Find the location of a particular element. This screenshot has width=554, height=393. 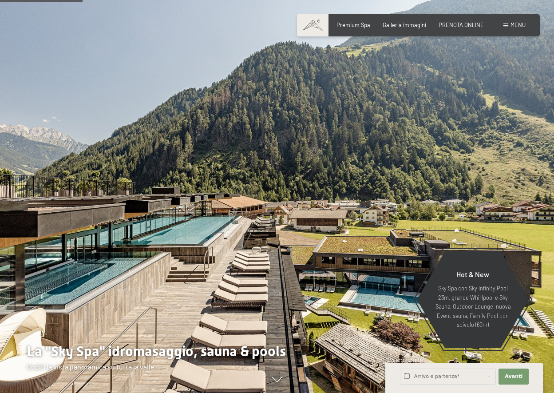

span: Galleria immagini is located at coordinates (404, 25).